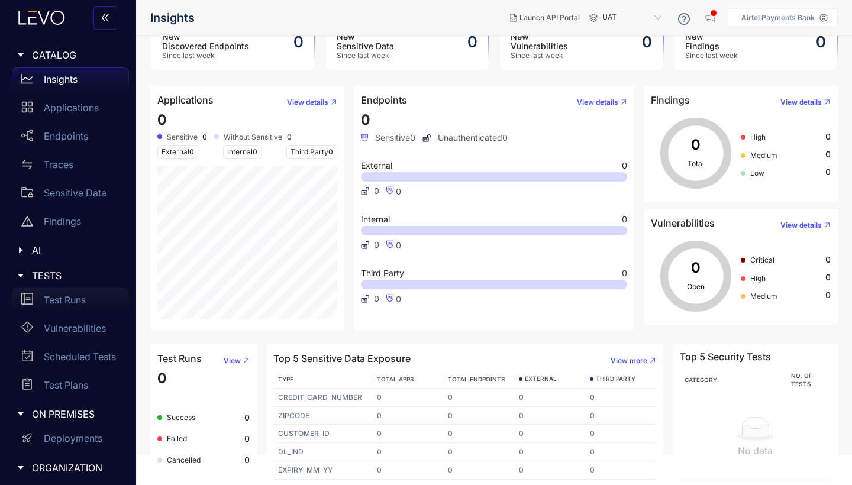 The width and height of the screenshot is (852, 485). Describe the element at coordinates (75, 193) in the screenshot. I see `p: Sensitive Data` at that location.